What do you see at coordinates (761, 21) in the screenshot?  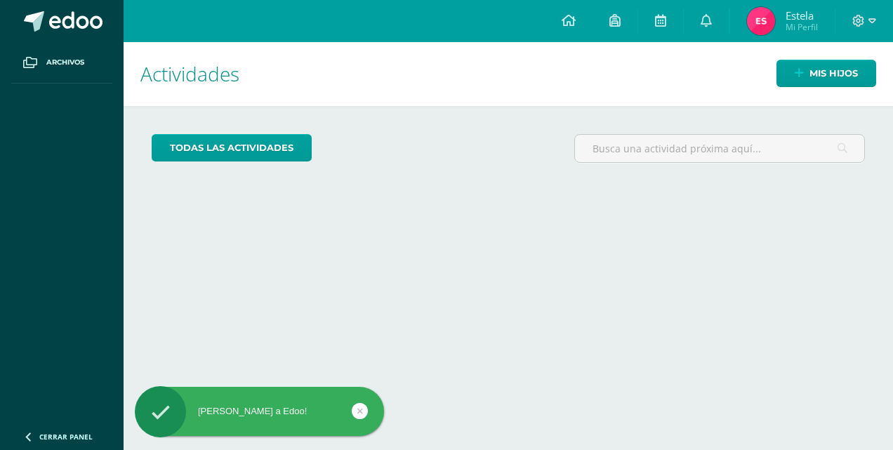 I see `img: ec58947cee608bcbfda04066283979b3.png` at bounding box center [761, 21].